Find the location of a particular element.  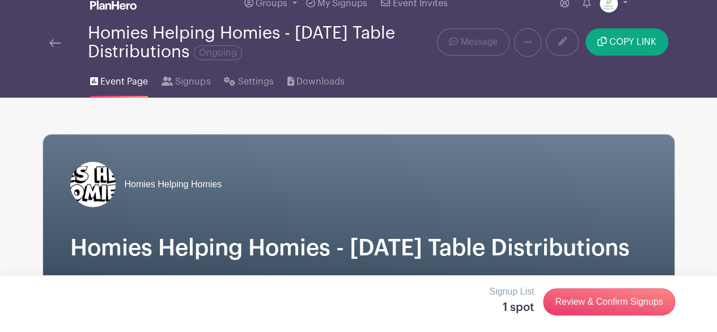

a: Review & Confirm Signups is located at coordinates (609, 302).